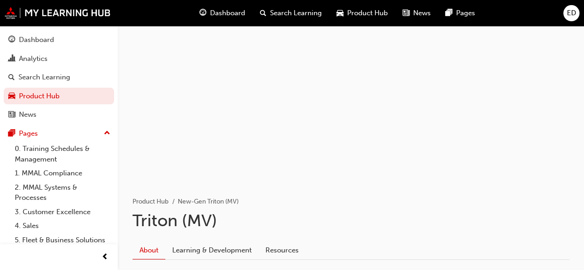 Image resolution: width=584 pixels, height=270 pixels. Describe the element at coordinates (351, 220) in the screenshot. I see `h1: Triton (MV)` at that location.